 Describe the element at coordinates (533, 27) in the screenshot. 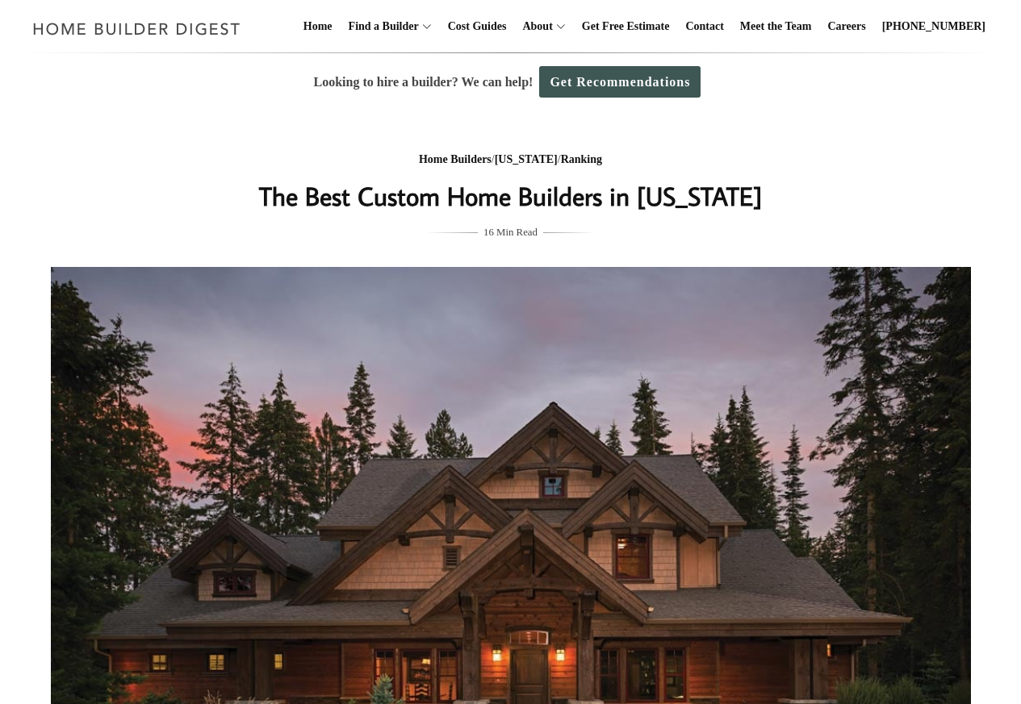

I see `a: About` at that location.